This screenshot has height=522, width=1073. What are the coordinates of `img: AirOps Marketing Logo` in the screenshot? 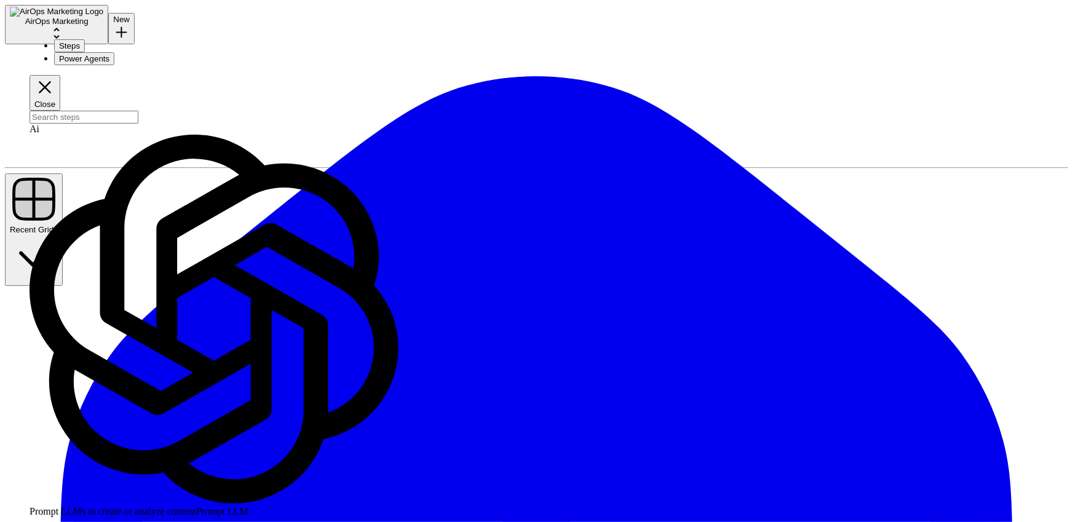 It's located at (57, 12).